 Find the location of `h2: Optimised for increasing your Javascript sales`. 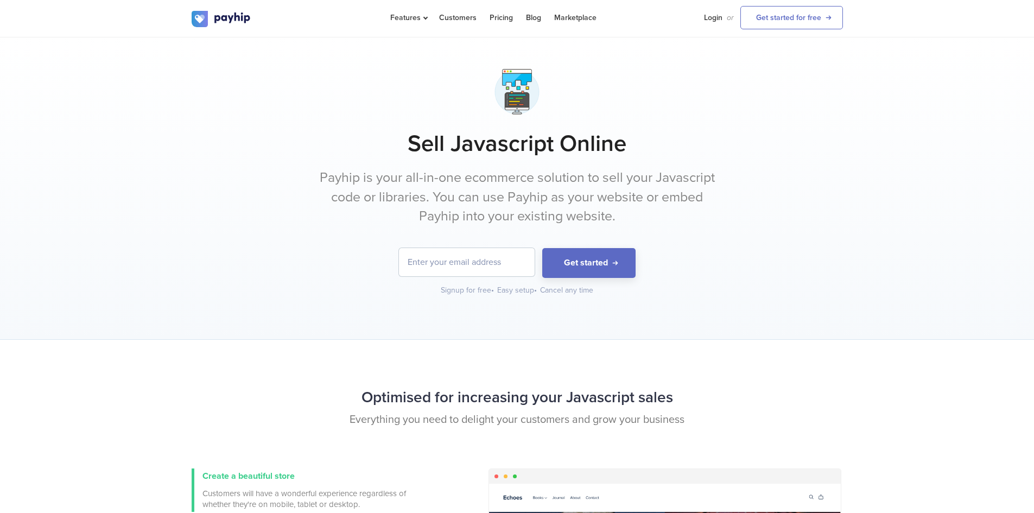

h2: Optimised for increasing your Javascript sales is located at coordinates (517, 397).